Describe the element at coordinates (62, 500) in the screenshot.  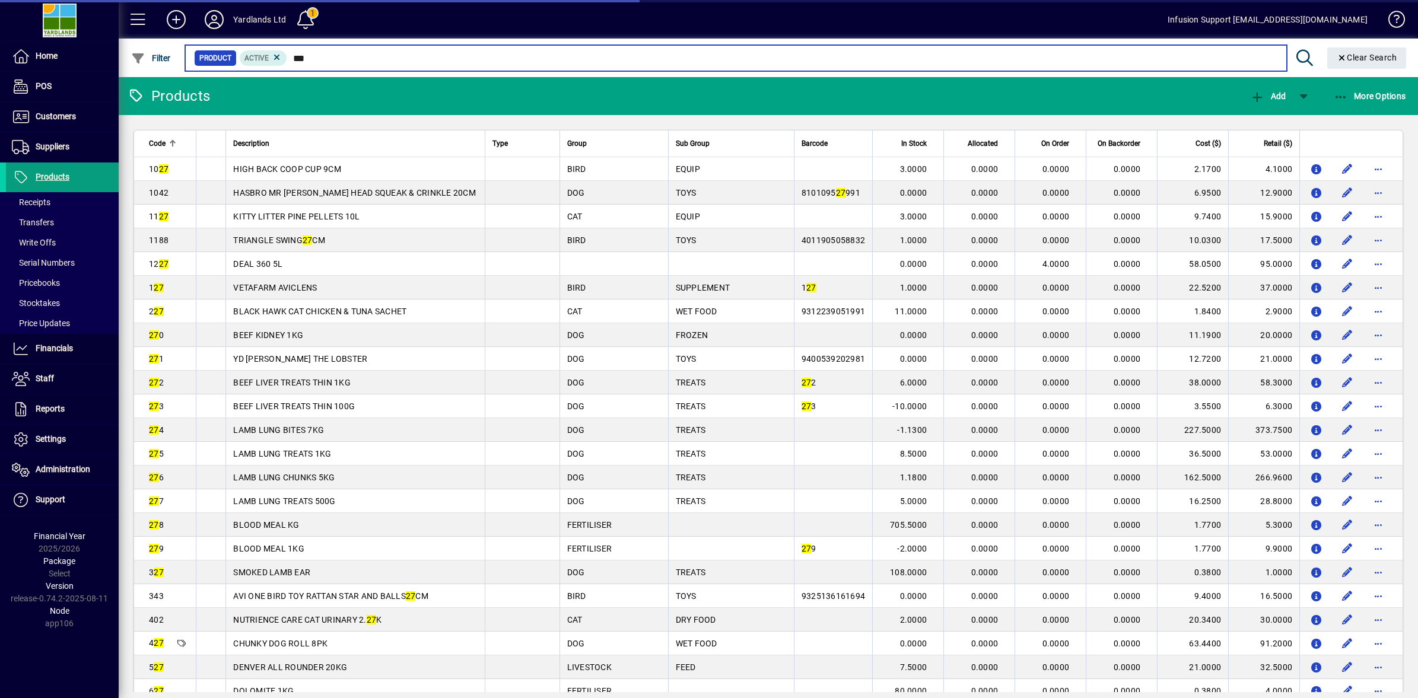
I see `a: Support` at that location.